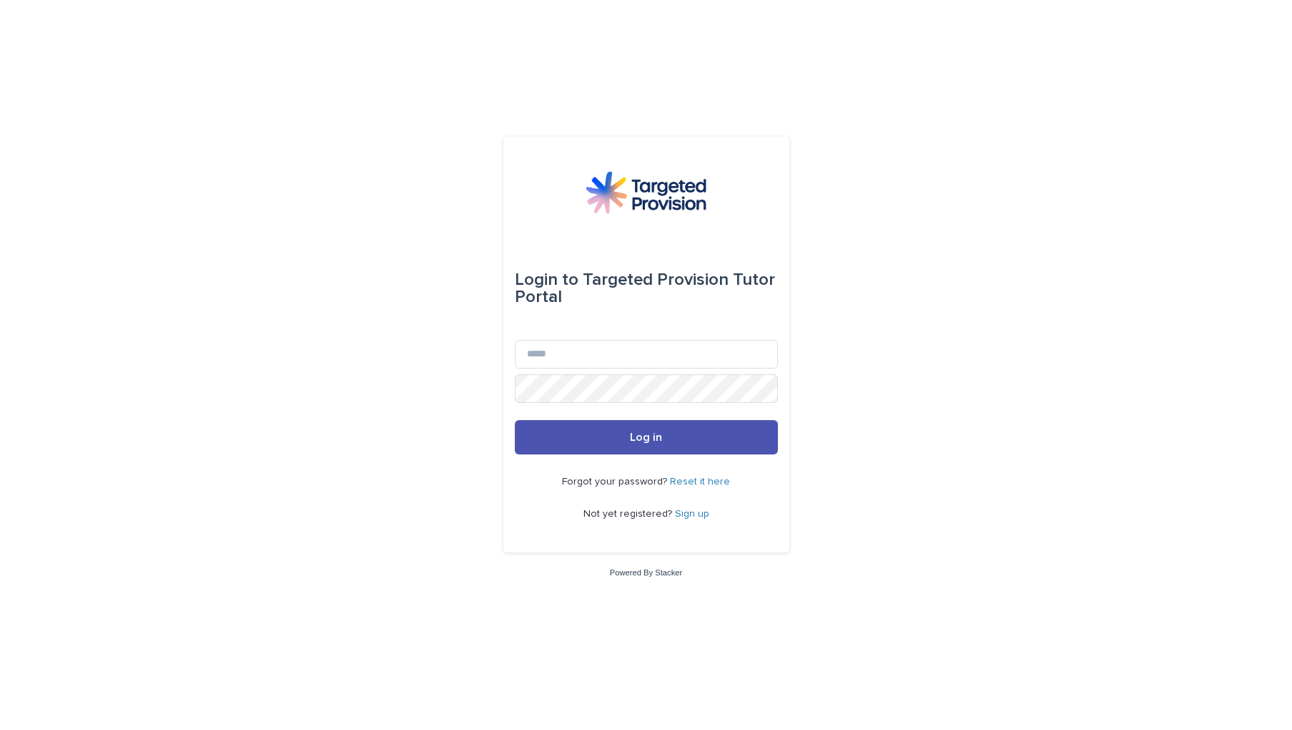  I want to click on a: Powered By Stacker, so click(646, 572).